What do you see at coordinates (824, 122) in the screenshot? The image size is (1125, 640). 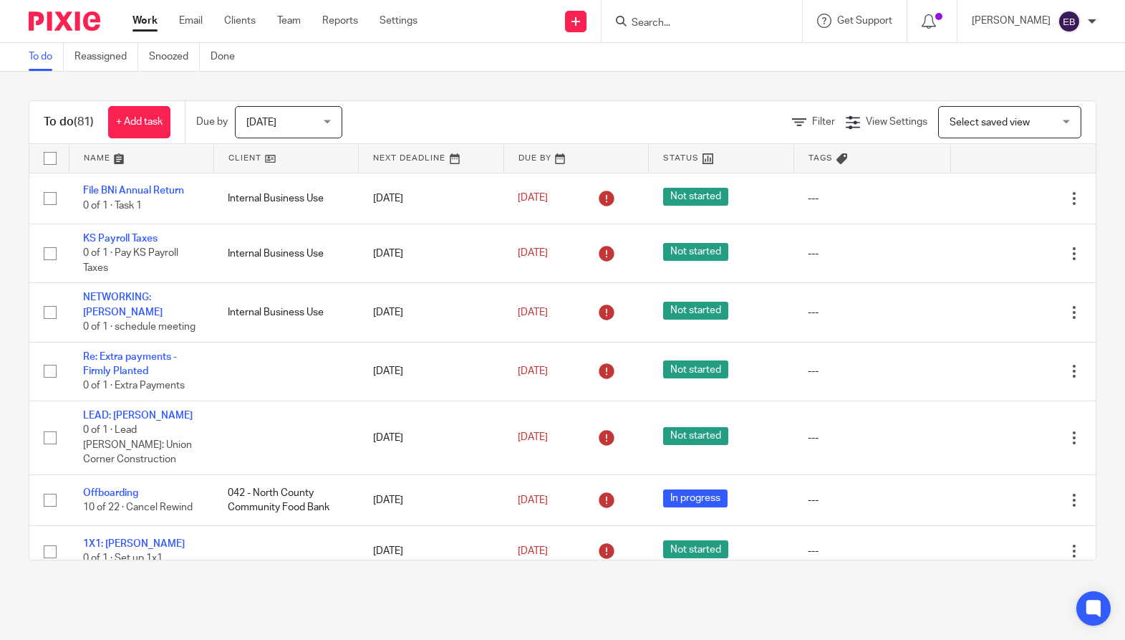 I see `span: Filter` at bounding box center [824, 122].